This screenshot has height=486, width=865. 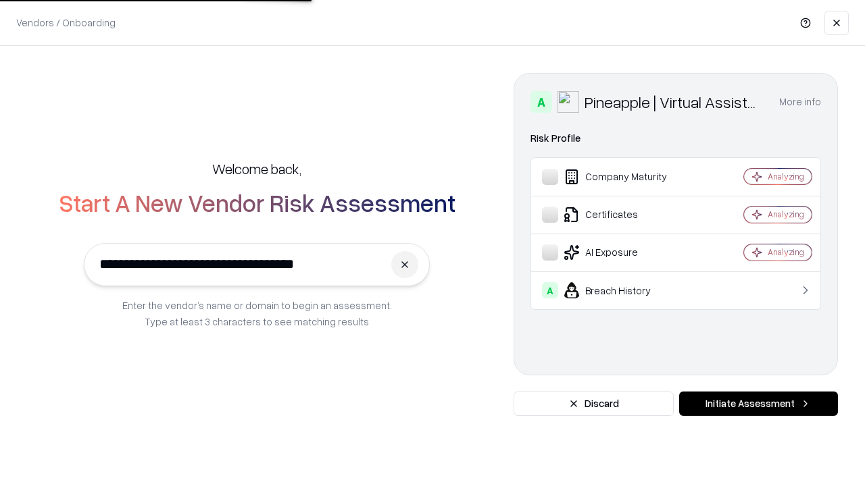 What do you see at coordinates (622, 177) in the screenshot?
I see `div: Company Maturity` at bounding box center [622, 177].